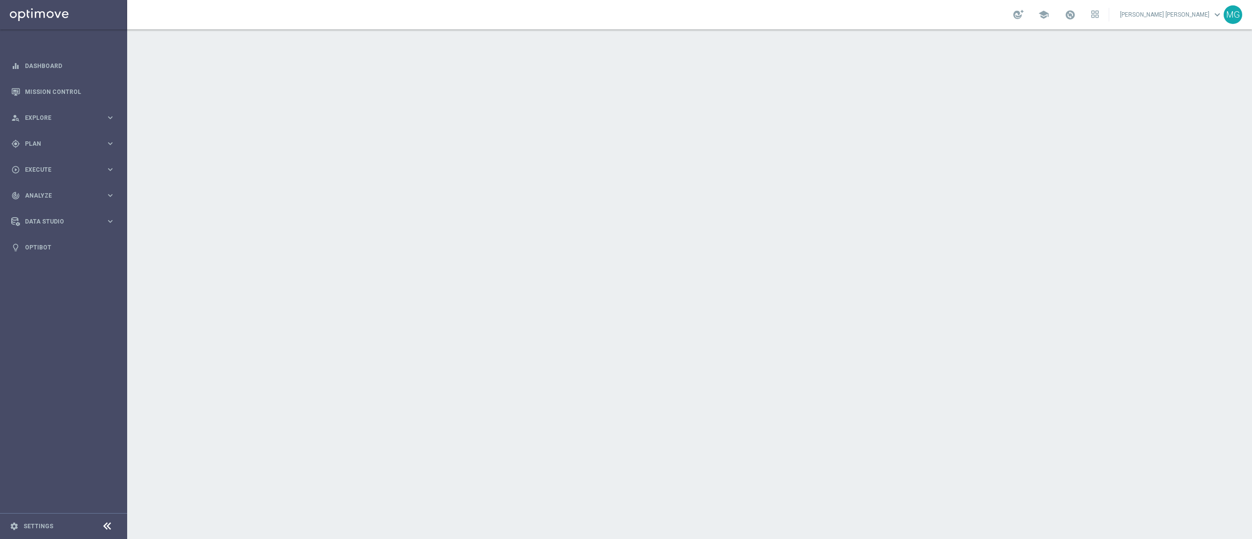 The image size is (1252, 539). Describe the element at coordinates (63, 248) in the screenshot. I see `button: lightbulb Optibot` at that location.